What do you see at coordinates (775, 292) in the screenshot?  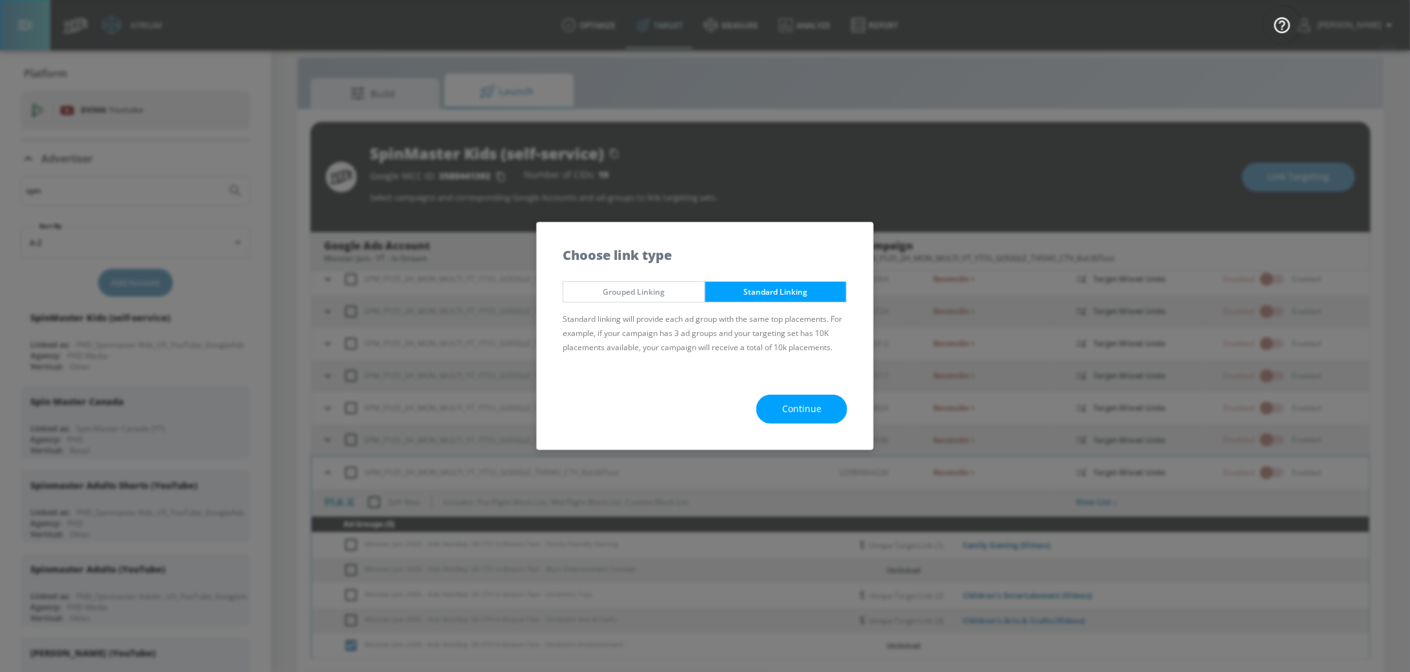 I see `button: Standard Linking` at bounding box center [775, 292].